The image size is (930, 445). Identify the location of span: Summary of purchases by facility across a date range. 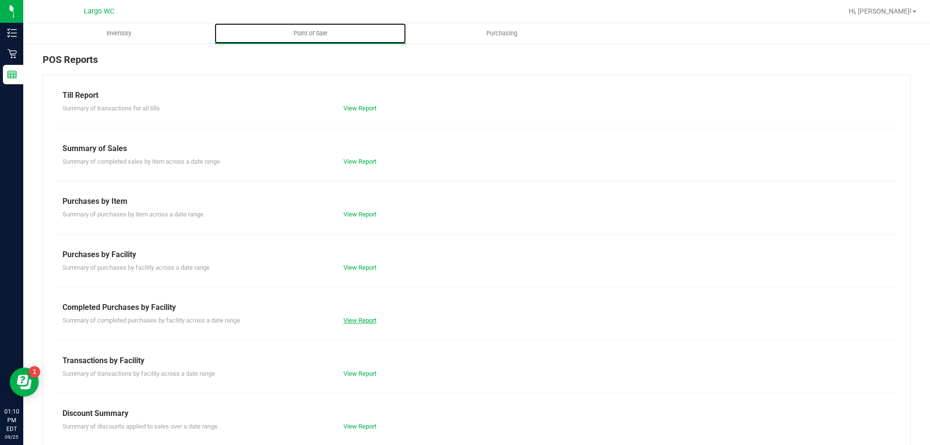
(136, 267).